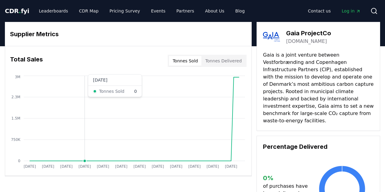  I want to click on p: Gaia is a joint venture between Vestforbrænding and Copenhagen Infrastructure Partners (CIP), est..., so click(318, 88).